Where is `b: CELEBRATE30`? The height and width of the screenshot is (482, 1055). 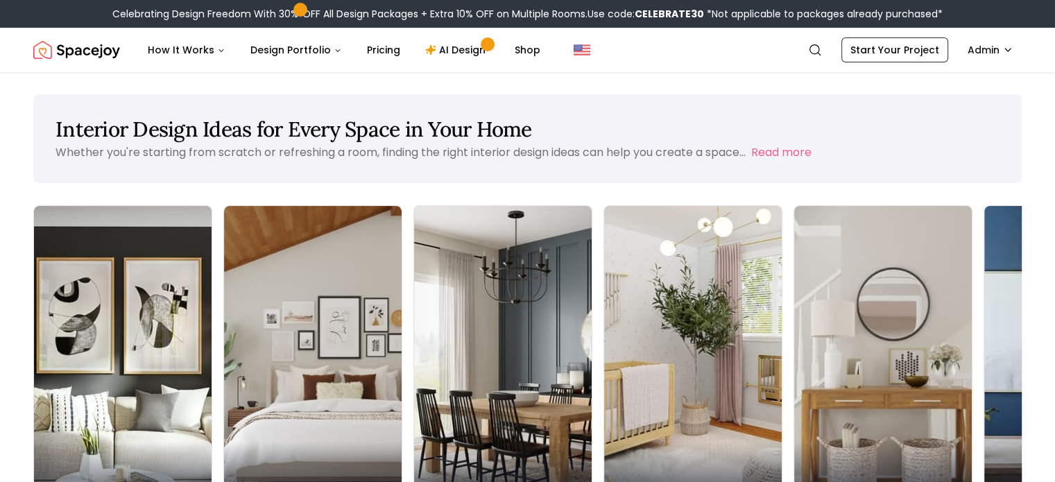 b: CELEBRATE30 is located at coordinates (669, 14).